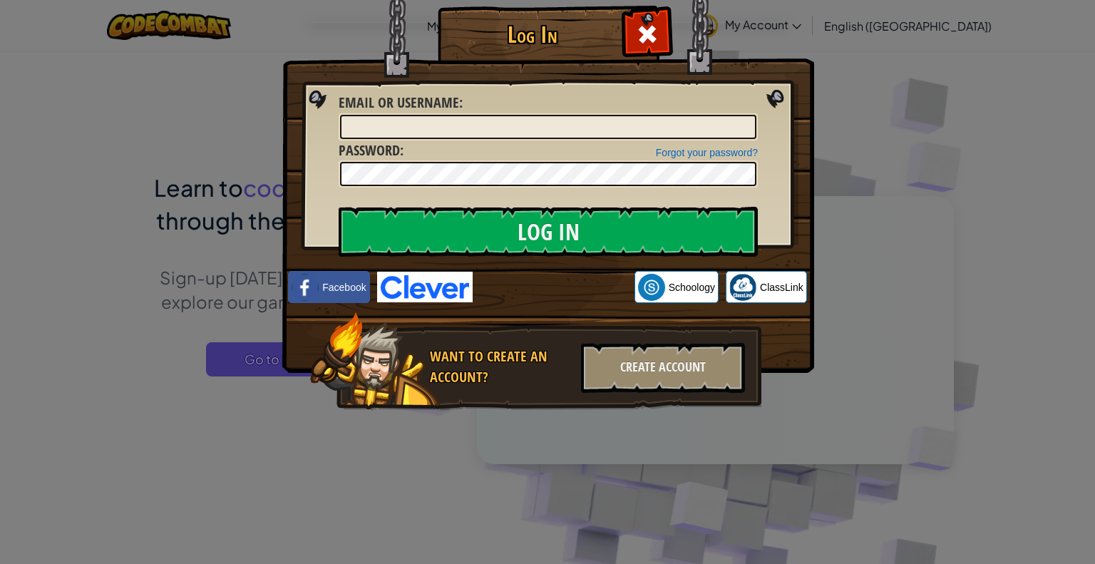 The image size is (1095, 564). What do you see at coordinates (706, 153) in the screenshot?
I see `a: Forgot your password?` at bounding box center [706, 153].